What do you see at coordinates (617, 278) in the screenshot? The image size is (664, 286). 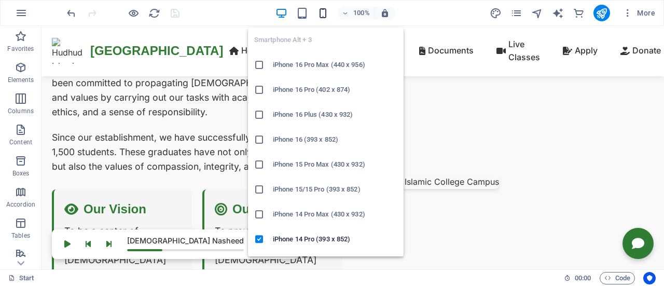 I see `button: Code` at bounding box center [617, 278].